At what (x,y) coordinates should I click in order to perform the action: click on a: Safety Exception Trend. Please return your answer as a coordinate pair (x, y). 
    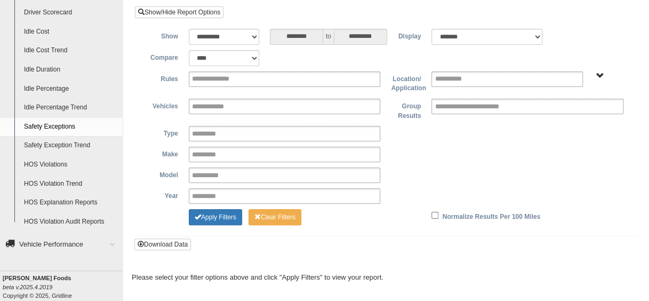
    Looking at the image, I should click on (71, 146).